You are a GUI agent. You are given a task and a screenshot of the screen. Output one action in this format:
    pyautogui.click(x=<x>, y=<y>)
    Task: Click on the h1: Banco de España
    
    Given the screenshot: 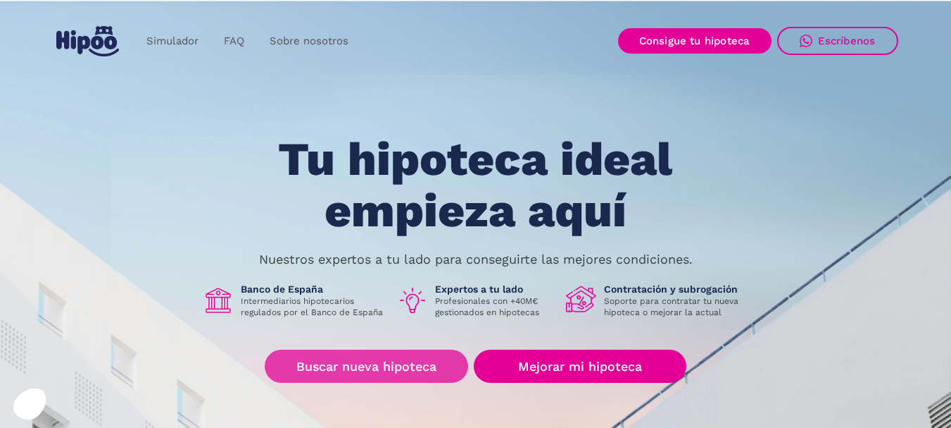 What is the action you would take?
    pyautogui.click(x=313, y=289)
    